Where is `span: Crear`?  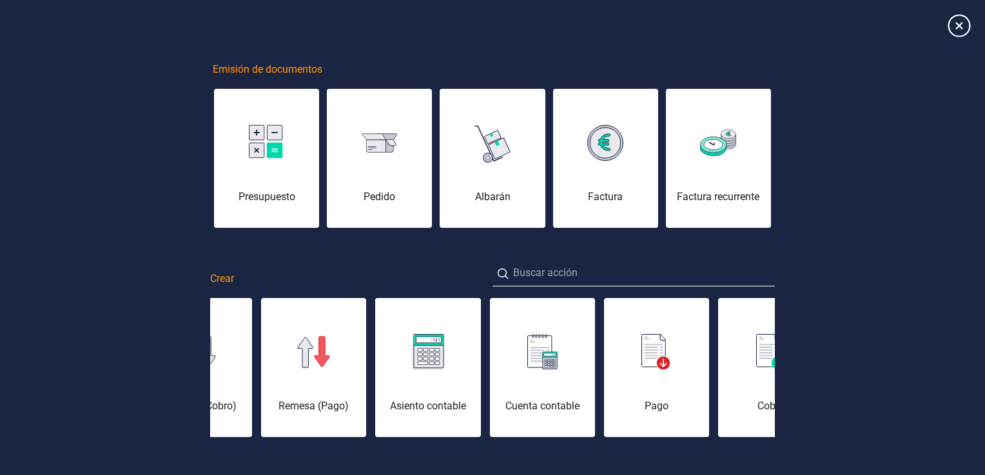 span: Crear is located at coordinates (222, 279).